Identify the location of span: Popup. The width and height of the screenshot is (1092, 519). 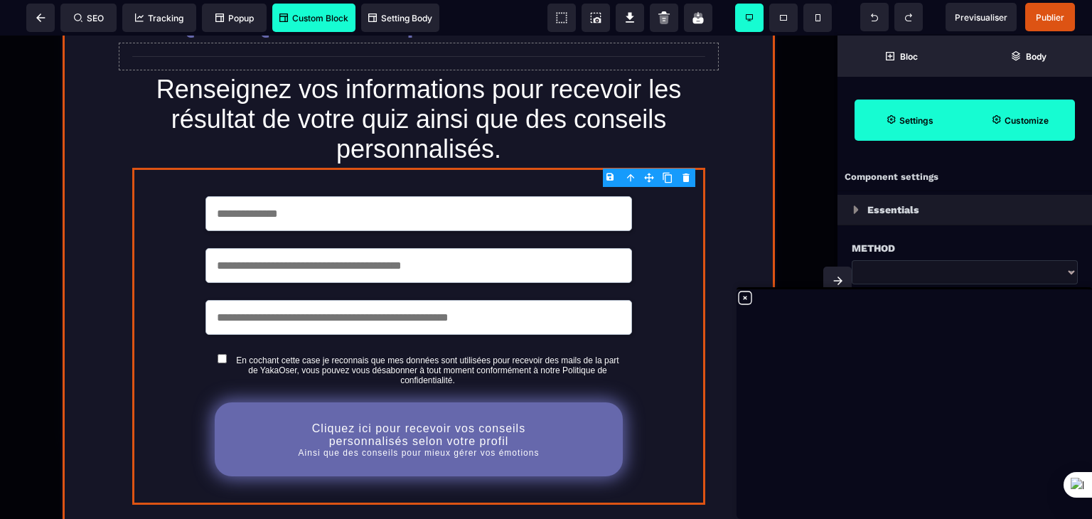
(235, 18).